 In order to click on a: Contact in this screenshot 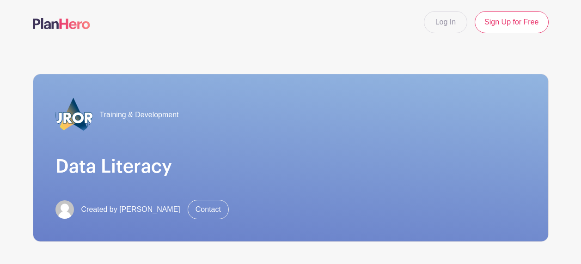, I will do `click(208, 210)`.